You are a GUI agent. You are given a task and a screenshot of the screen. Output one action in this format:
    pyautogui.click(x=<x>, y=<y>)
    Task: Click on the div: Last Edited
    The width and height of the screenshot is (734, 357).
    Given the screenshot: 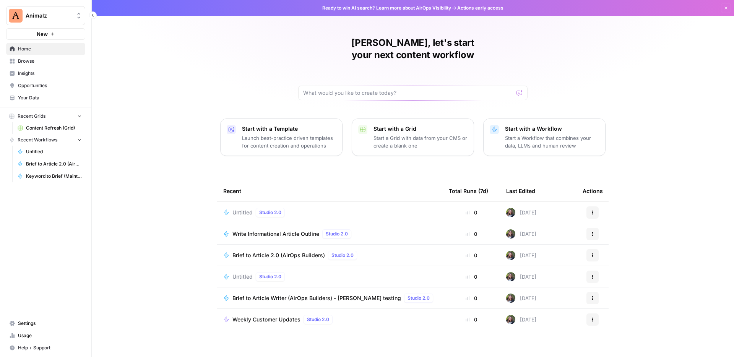 What is the action you would take?
    pyautogui.click(x=521, y=191)
    